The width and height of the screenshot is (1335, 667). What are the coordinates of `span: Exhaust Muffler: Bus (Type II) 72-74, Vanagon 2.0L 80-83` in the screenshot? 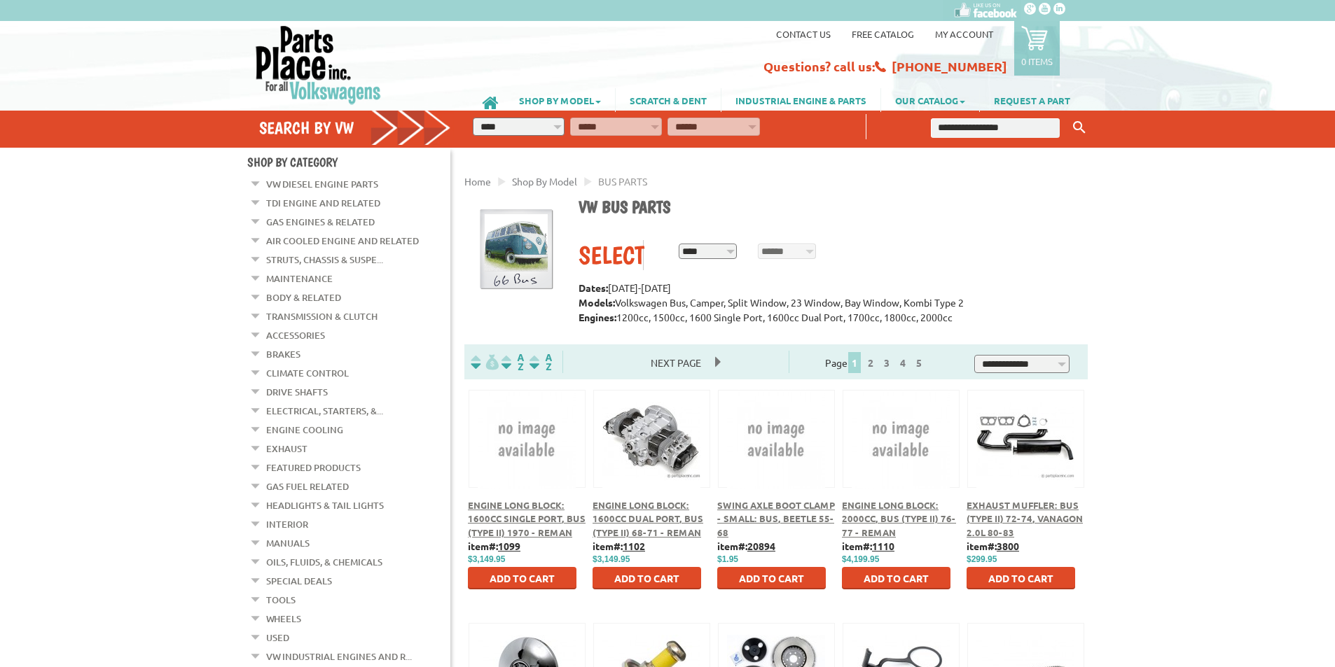 It's located at (1025, 519).